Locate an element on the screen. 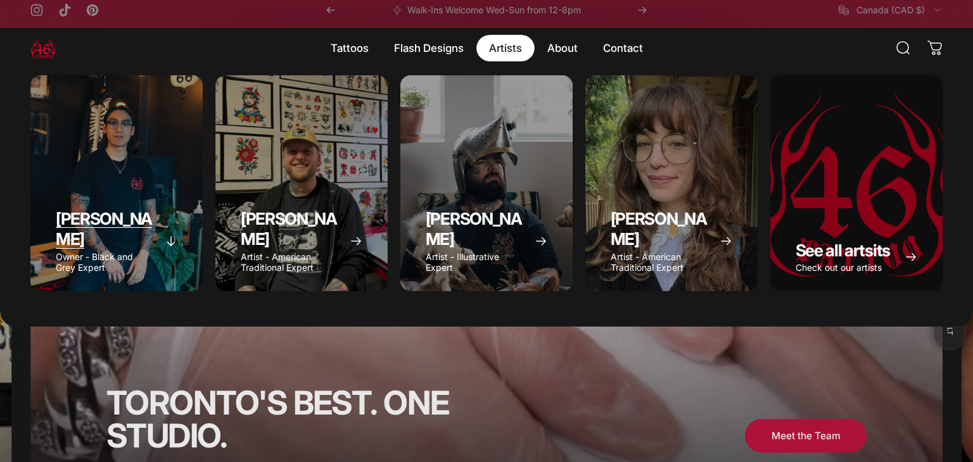 This screenshot has width=973, height=462. p: Owner - Black and Grey Expert is located at coordinates (105, 262).